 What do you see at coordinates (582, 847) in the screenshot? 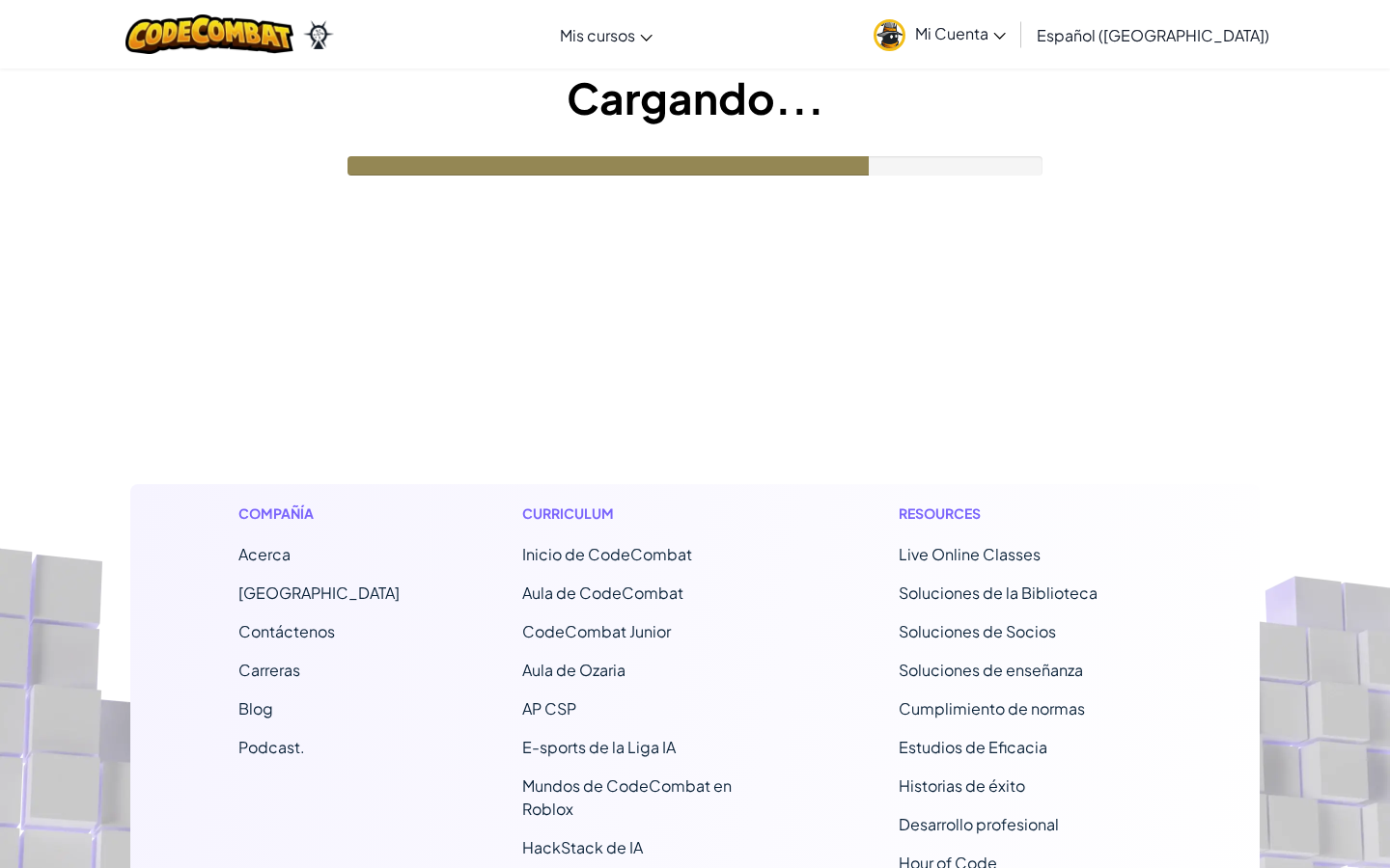
I see `a: HackStack de IA` at bounding box center [582, 847].